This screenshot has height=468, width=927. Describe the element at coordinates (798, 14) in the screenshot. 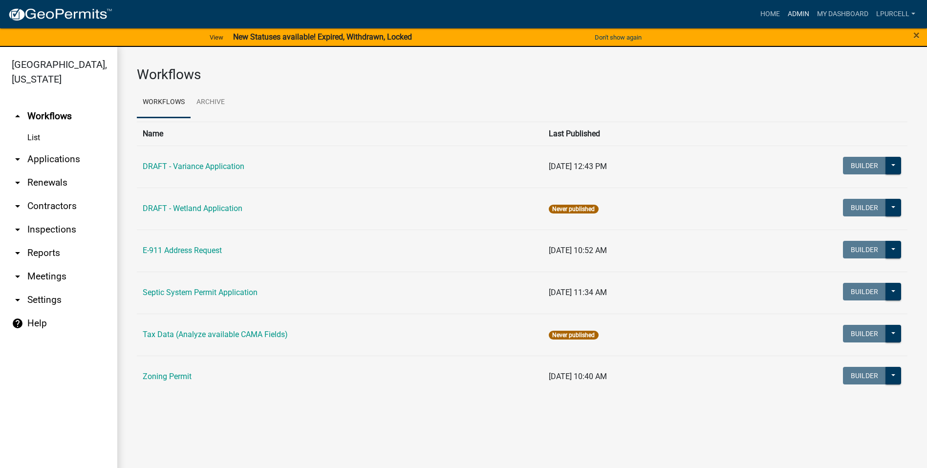

I see `a: Admin` at that location.